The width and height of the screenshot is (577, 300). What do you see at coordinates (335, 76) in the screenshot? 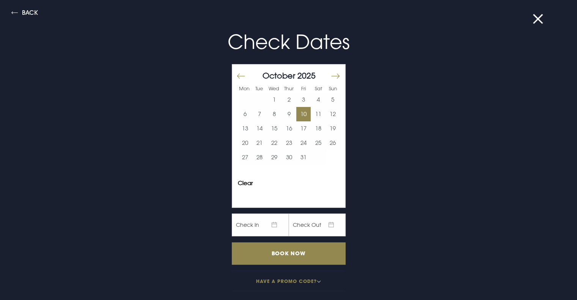
I see `button: Move forward to switch to the next month.` at bounding box center [335, 76].